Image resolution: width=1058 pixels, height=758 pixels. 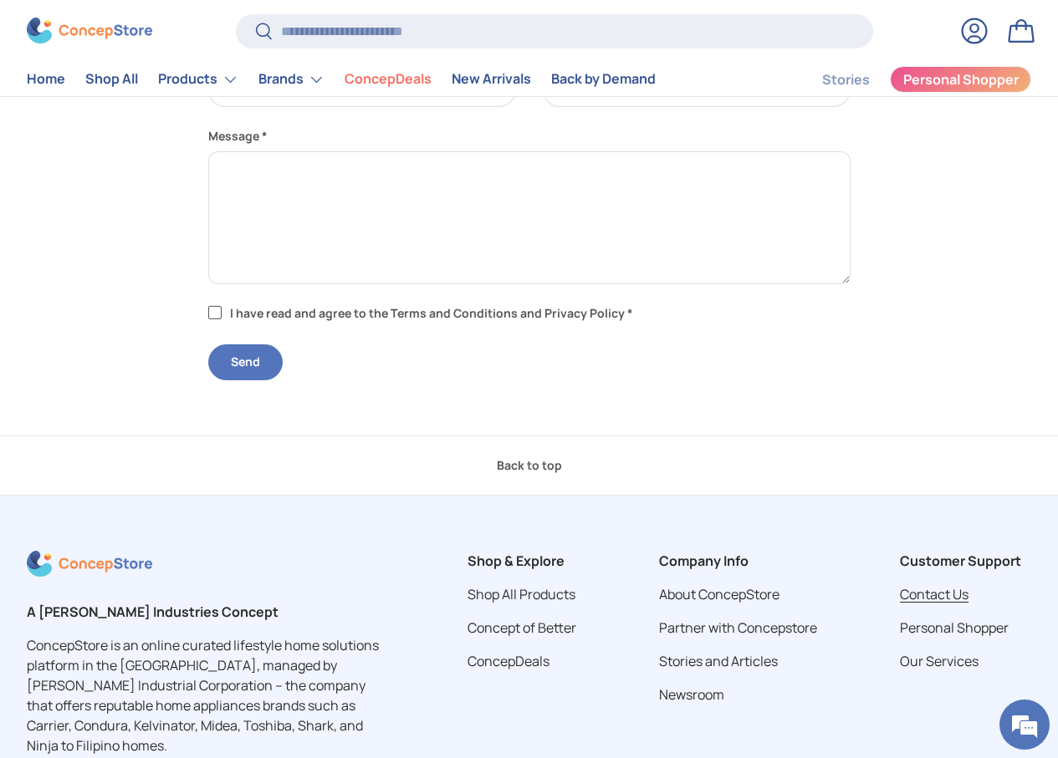 I want to click on label: Message, so click(x=529, y=135).